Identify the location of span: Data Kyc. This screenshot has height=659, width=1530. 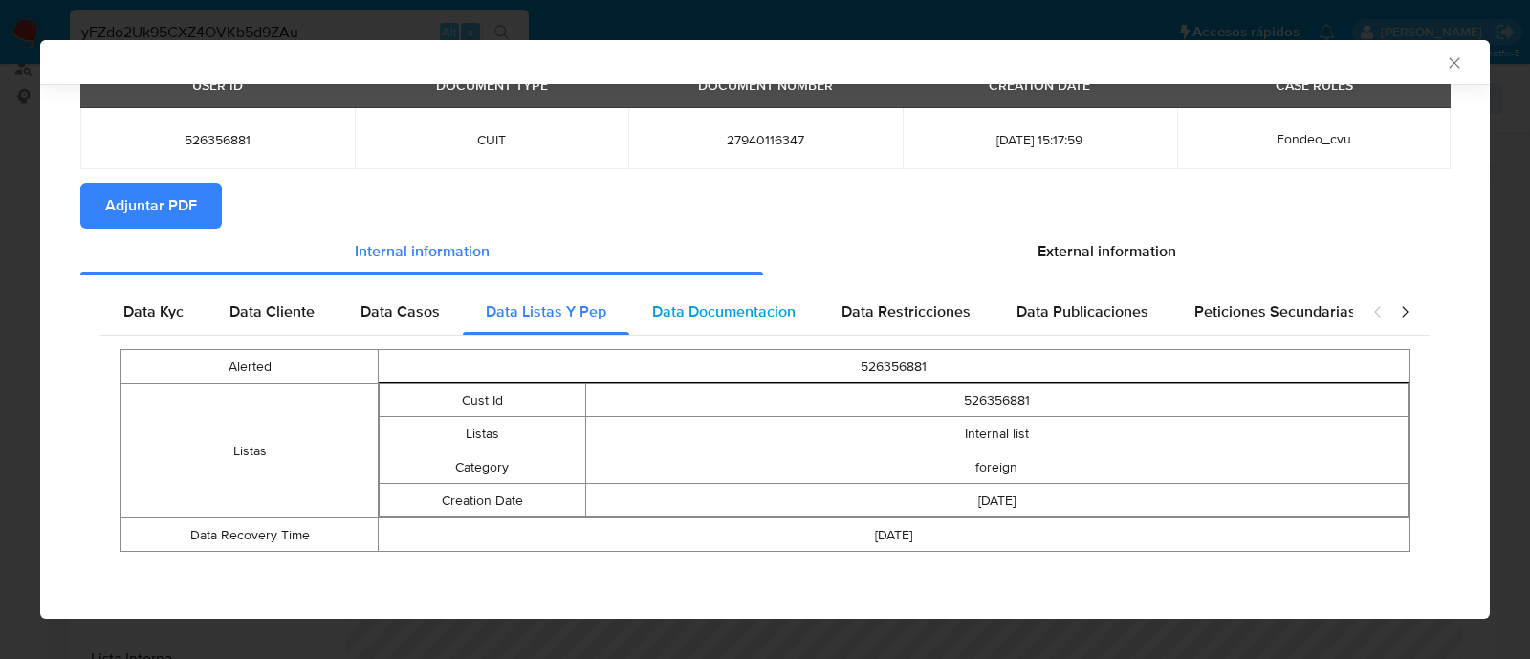
(153, 311).